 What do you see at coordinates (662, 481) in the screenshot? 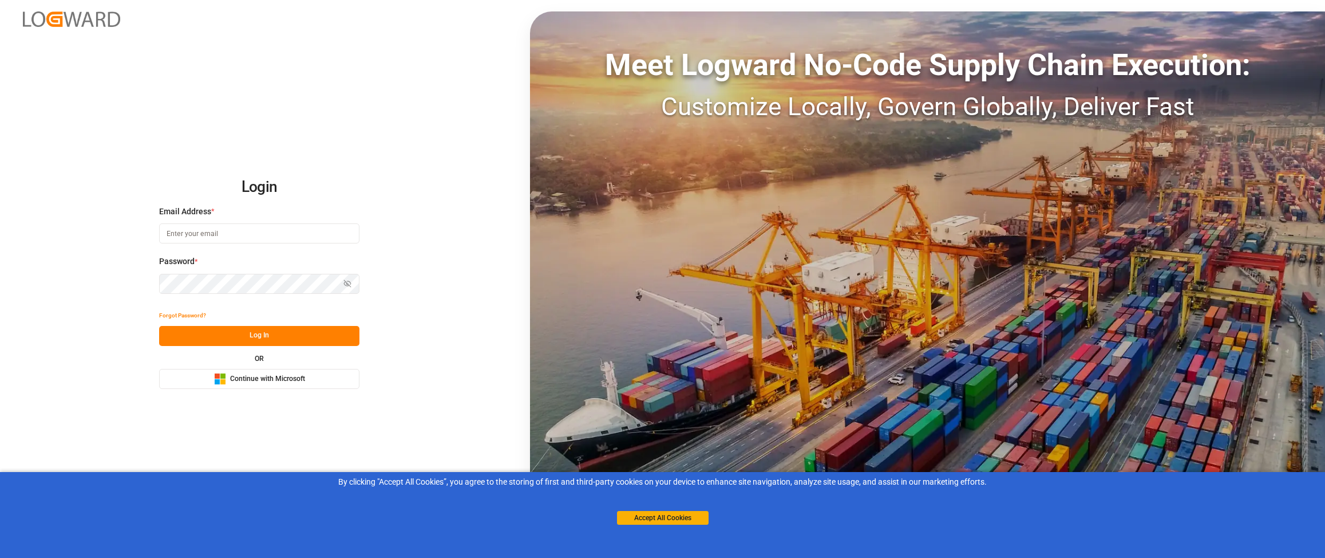
I see `div: By clicking "Accept All Cookies”, you agree to the storing of first and third-party cookies on yo...` at bounding box center [662, 481].